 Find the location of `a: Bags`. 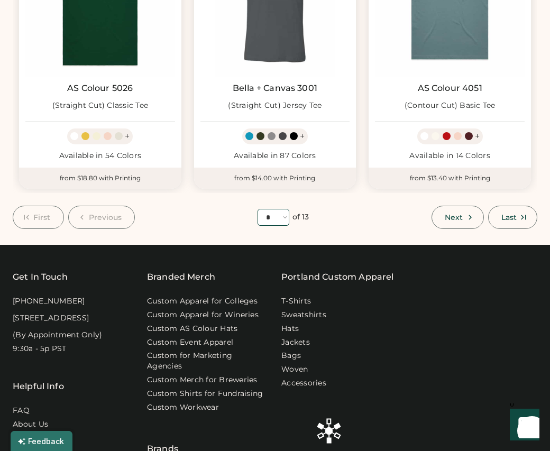

a: Bags is located at coordinates (291, 356).